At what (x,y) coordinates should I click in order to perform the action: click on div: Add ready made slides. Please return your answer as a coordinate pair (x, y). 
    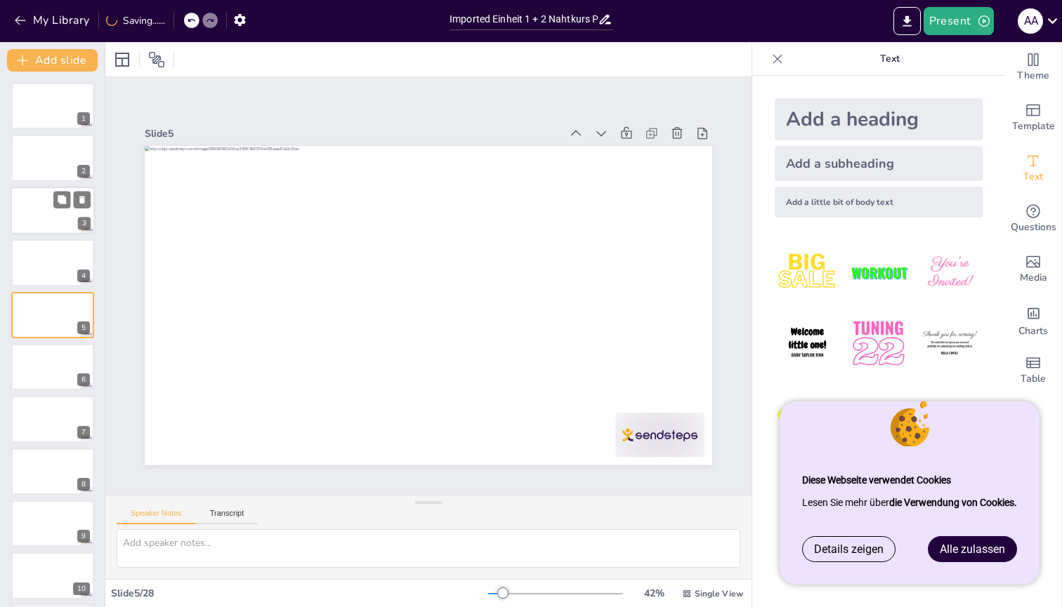
    Looking at the image, I should click on (1033, 118).